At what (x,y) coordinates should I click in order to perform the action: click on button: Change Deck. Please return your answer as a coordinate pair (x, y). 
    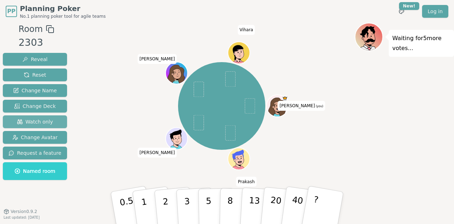
    Looking at the image, I should click on (35, 106).